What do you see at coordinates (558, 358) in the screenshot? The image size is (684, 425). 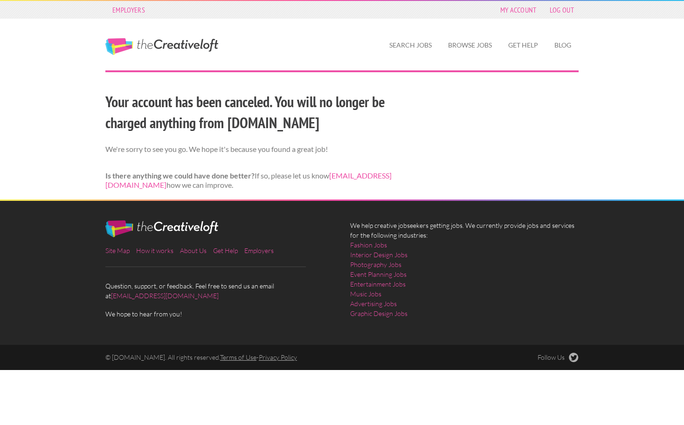 I see `a: Follow Us` at bounding box center [558, 358].